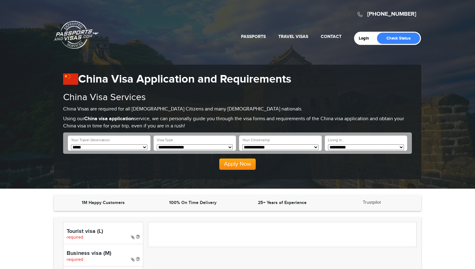  I want to click on strong: 25+ Years of Experience, so click(282, 203).